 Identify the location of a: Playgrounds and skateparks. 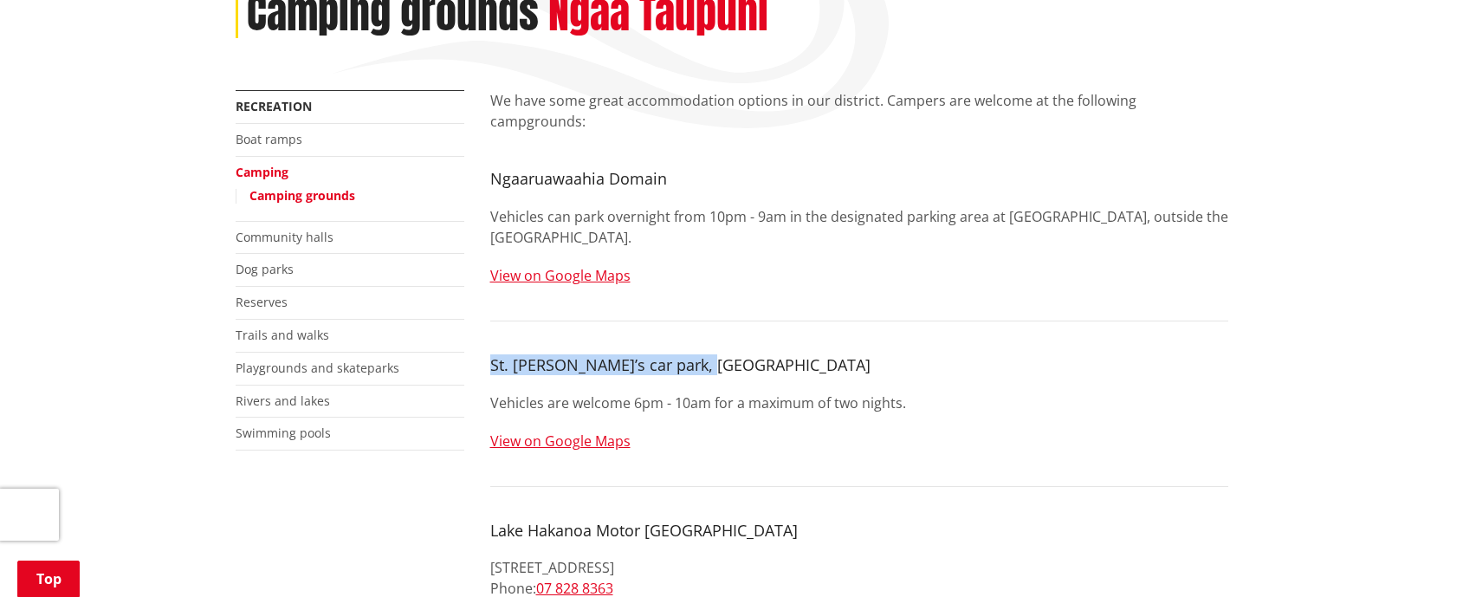
(317, 367).